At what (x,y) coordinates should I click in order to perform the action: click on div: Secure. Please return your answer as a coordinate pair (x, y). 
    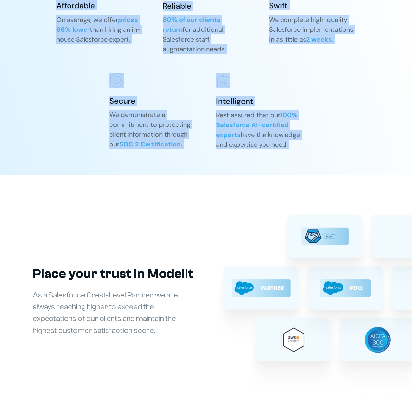
    Looking at the image, I should click on (122, 101).